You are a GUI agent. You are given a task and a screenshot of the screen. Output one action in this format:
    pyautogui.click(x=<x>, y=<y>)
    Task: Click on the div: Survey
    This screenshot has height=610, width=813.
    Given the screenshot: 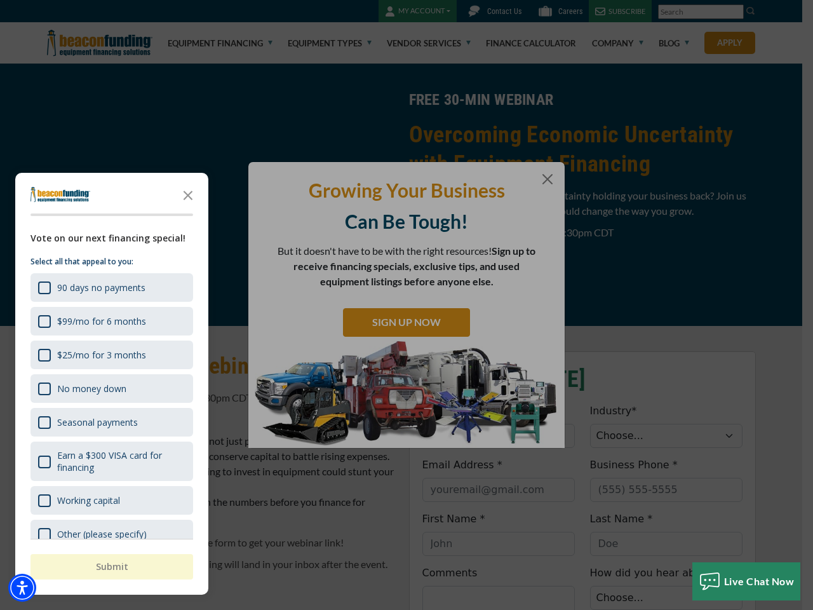 What is the action you would take?
    pyautogui.click(x=112, y=384)
    